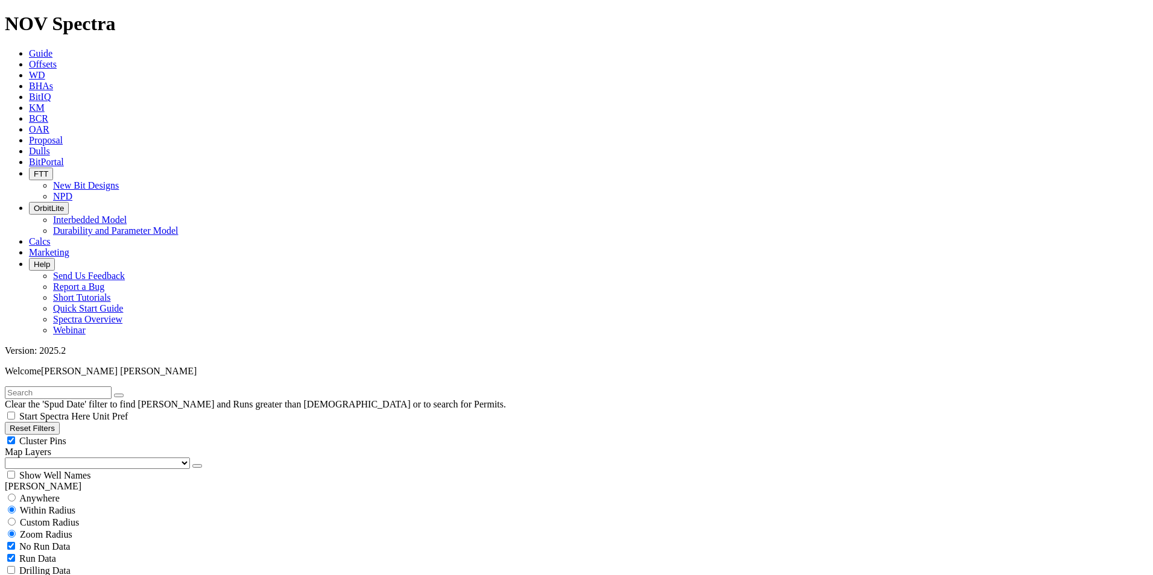 The height and width of the screenshot is (575, 1153). I want to click on span: Unit Pref, so click(110, 416).